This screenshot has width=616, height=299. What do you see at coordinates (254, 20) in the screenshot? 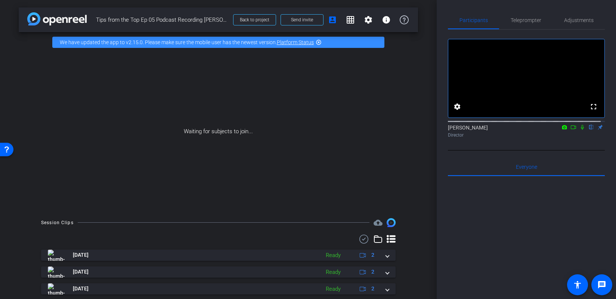
I see `span: Back to project` at bounding box center [254, 20].